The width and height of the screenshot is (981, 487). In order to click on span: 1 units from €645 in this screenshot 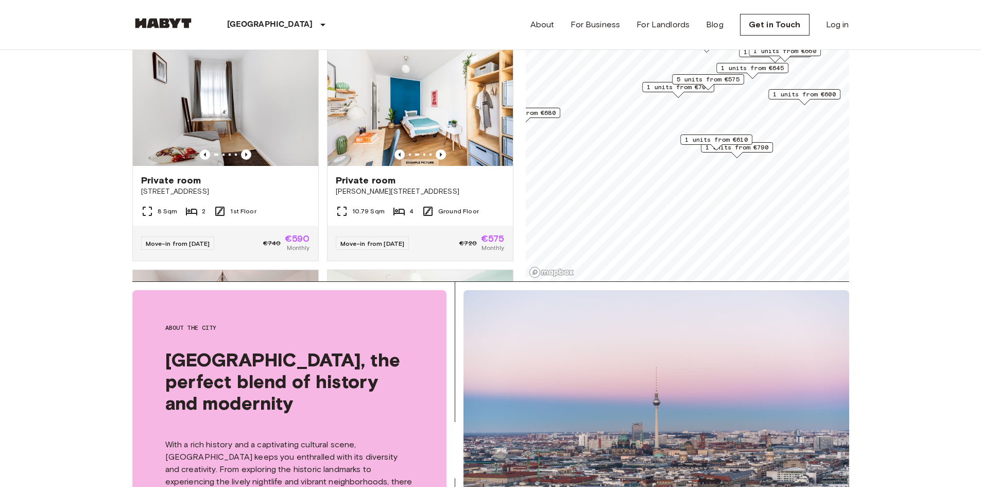, I will do `click(753, 68)`.